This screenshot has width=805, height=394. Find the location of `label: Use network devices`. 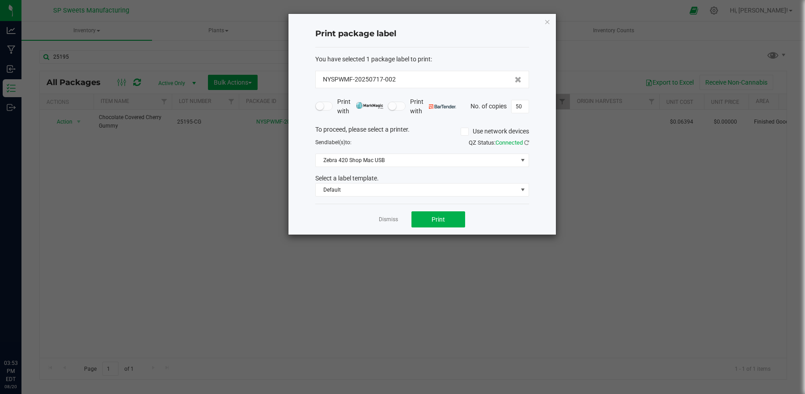

label: Use network devices is located at coordinates (495, 131).